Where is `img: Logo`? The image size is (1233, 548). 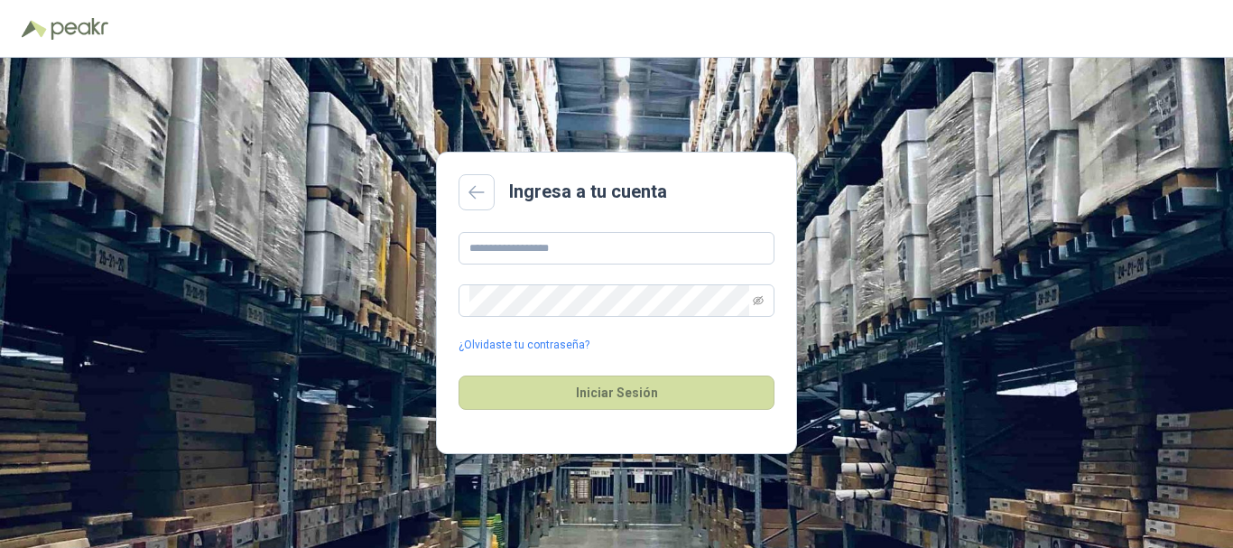 img: Logo is located at coordinates (34, 29).